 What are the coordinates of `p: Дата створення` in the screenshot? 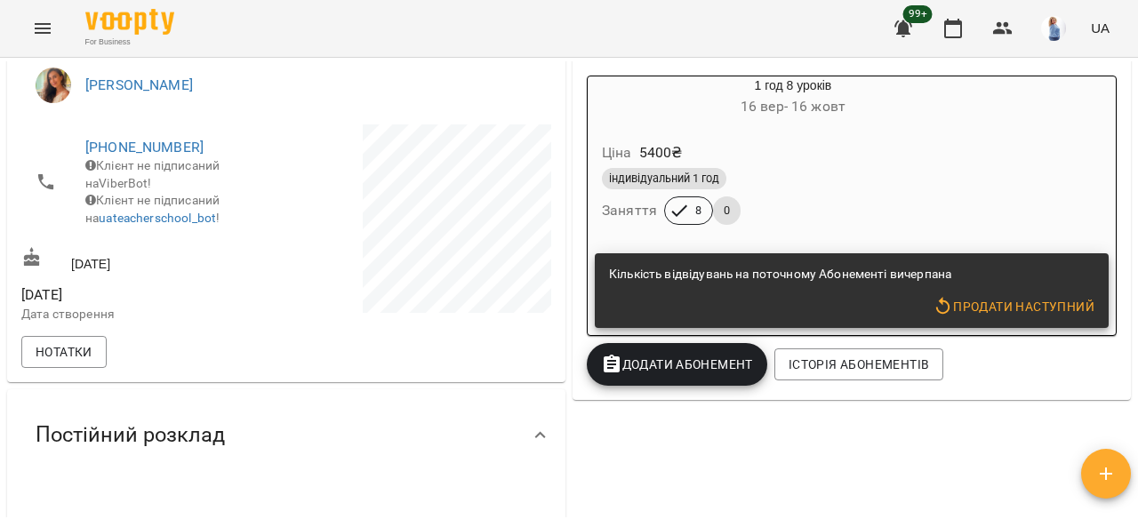 It's located at (152, 315).